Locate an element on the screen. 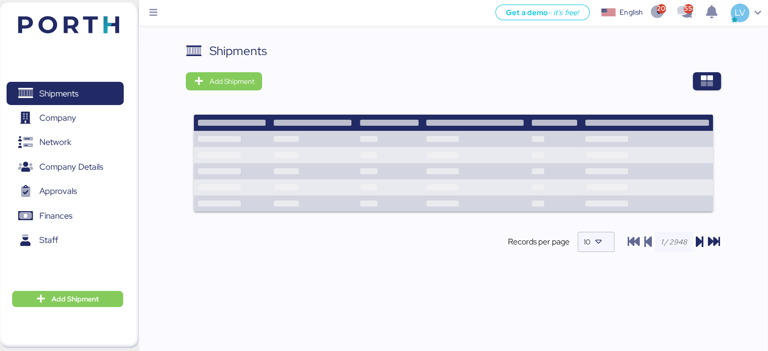 The image size is (768, 351). span: LV is located at coordinates (739, 13).